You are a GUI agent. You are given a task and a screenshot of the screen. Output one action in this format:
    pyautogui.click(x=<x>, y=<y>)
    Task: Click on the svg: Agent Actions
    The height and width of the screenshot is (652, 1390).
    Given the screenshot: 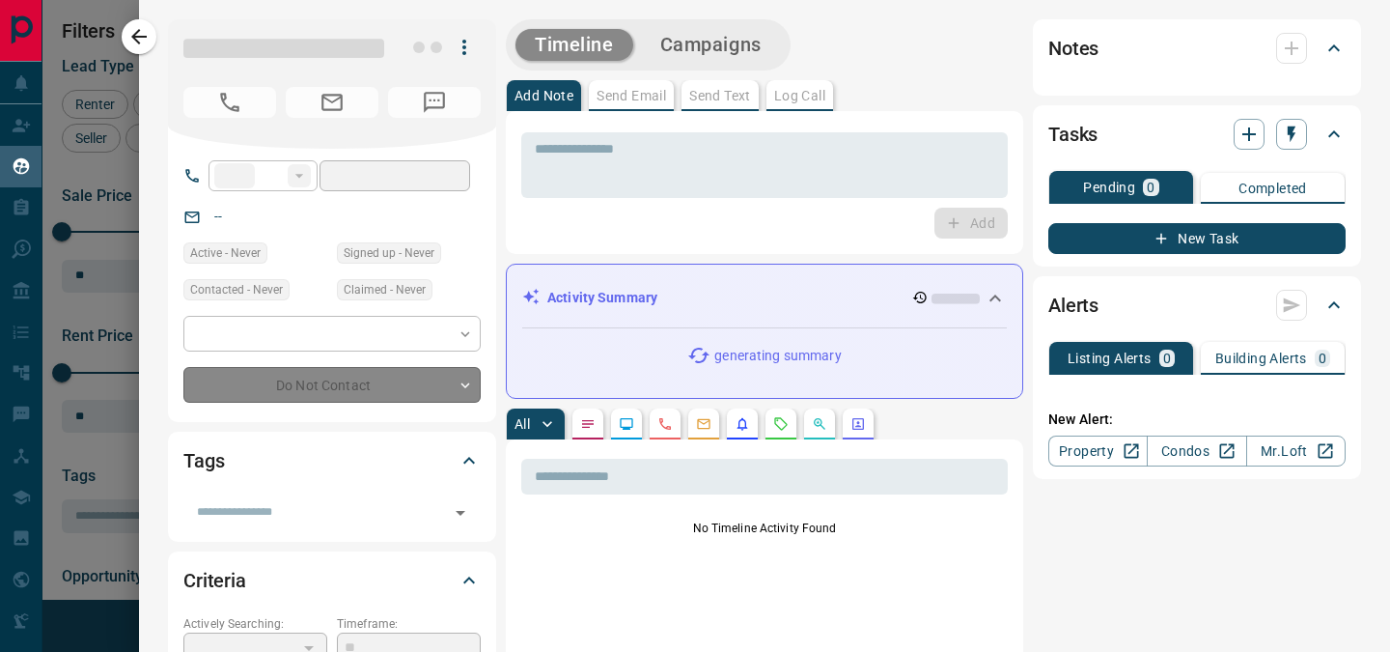 What is the action you would take?
    pyautogui.click(x=858, y=424)
    